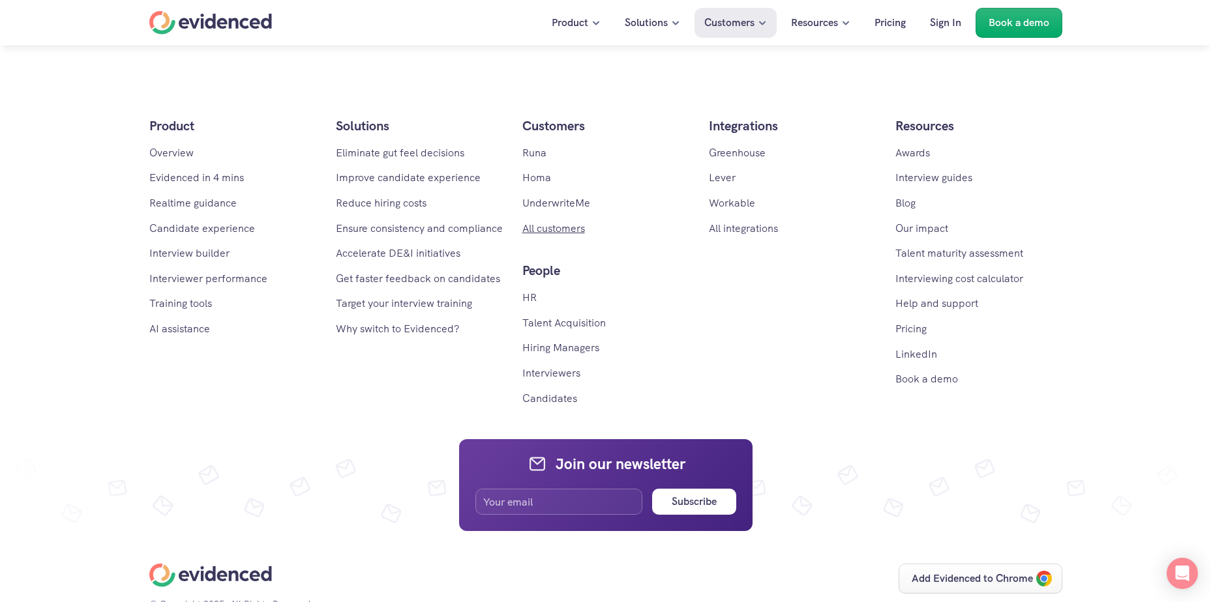  I want to click on a: Homa, so click(537, 177).